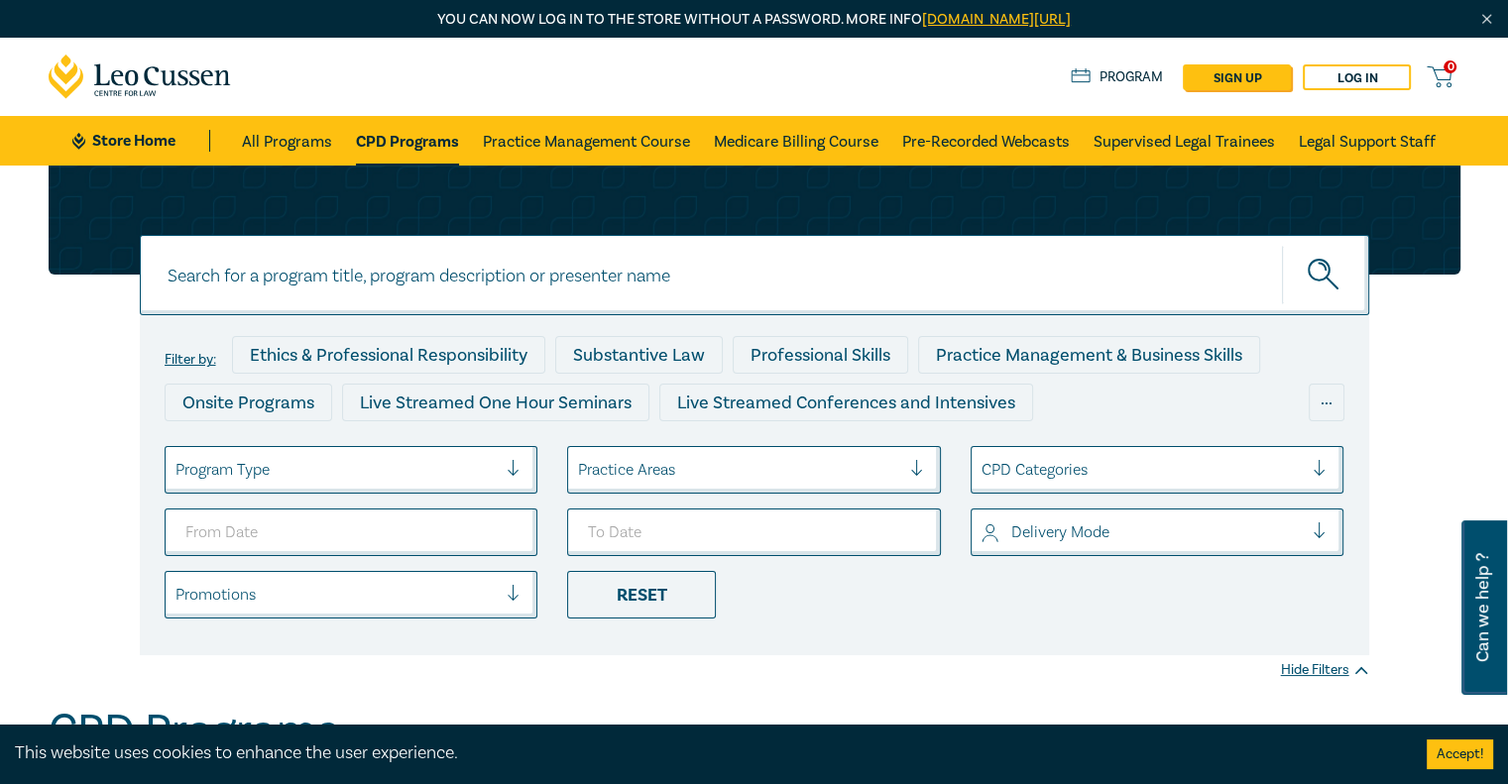 This screenshot has width=1508, height=784. I want to click on div: Pre-Recorded Webcasts, so click(603, 450).